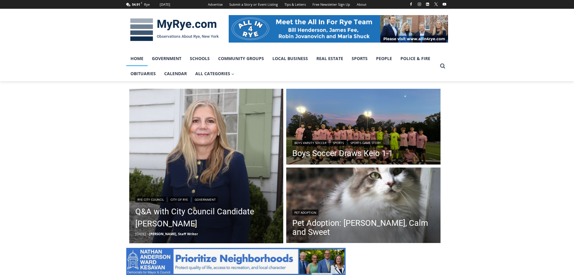 The height and width of the screenshot is (275, 574). What do you see at coordinates (384, 58) in the screenshot?
I see `a: People` at bounding box center [384, 58].